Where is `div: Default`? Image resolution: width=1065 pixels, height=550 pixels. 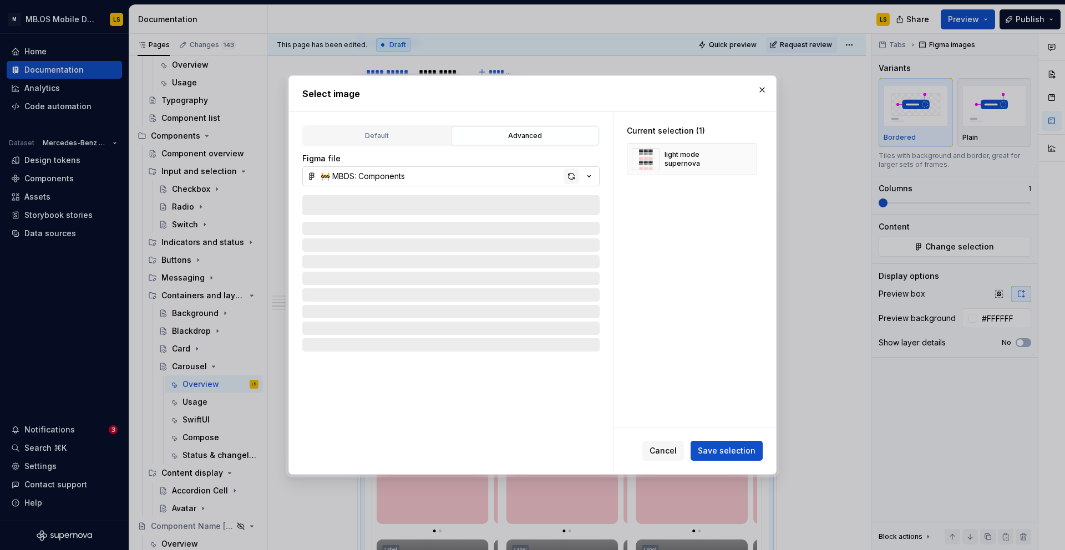 div: Default is located at coordinates (377, 136).